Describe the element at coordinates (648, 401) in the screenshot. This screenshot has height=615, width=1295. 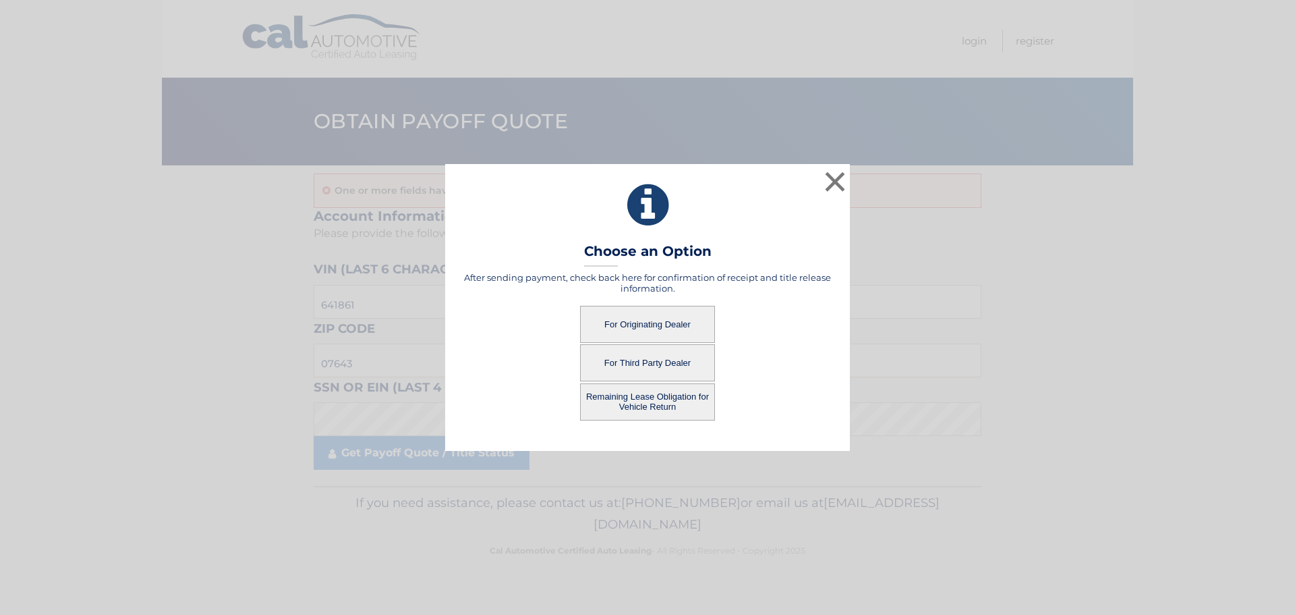
I see `button: Remaining Lease Obligation for Vehicle Return` at that location.